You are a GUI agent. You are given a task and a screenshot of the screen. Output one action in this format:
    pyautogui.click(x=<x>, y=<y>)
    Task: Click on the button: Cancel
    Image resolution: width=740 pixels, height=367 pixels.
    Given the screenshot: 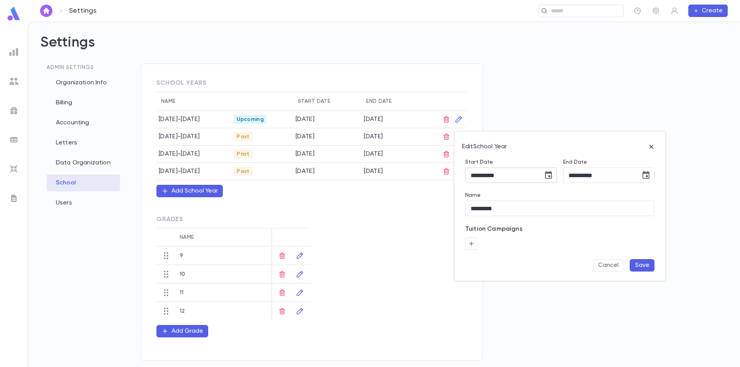 What is the action you would take?
    pyautogui.click(x=608, y=265)
    